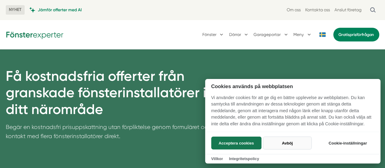 The image size is (385, 168). What do you see at coordinates (287, 143) in the screenshot?
I see `button: Avböj` at bounding box center [287, 143].